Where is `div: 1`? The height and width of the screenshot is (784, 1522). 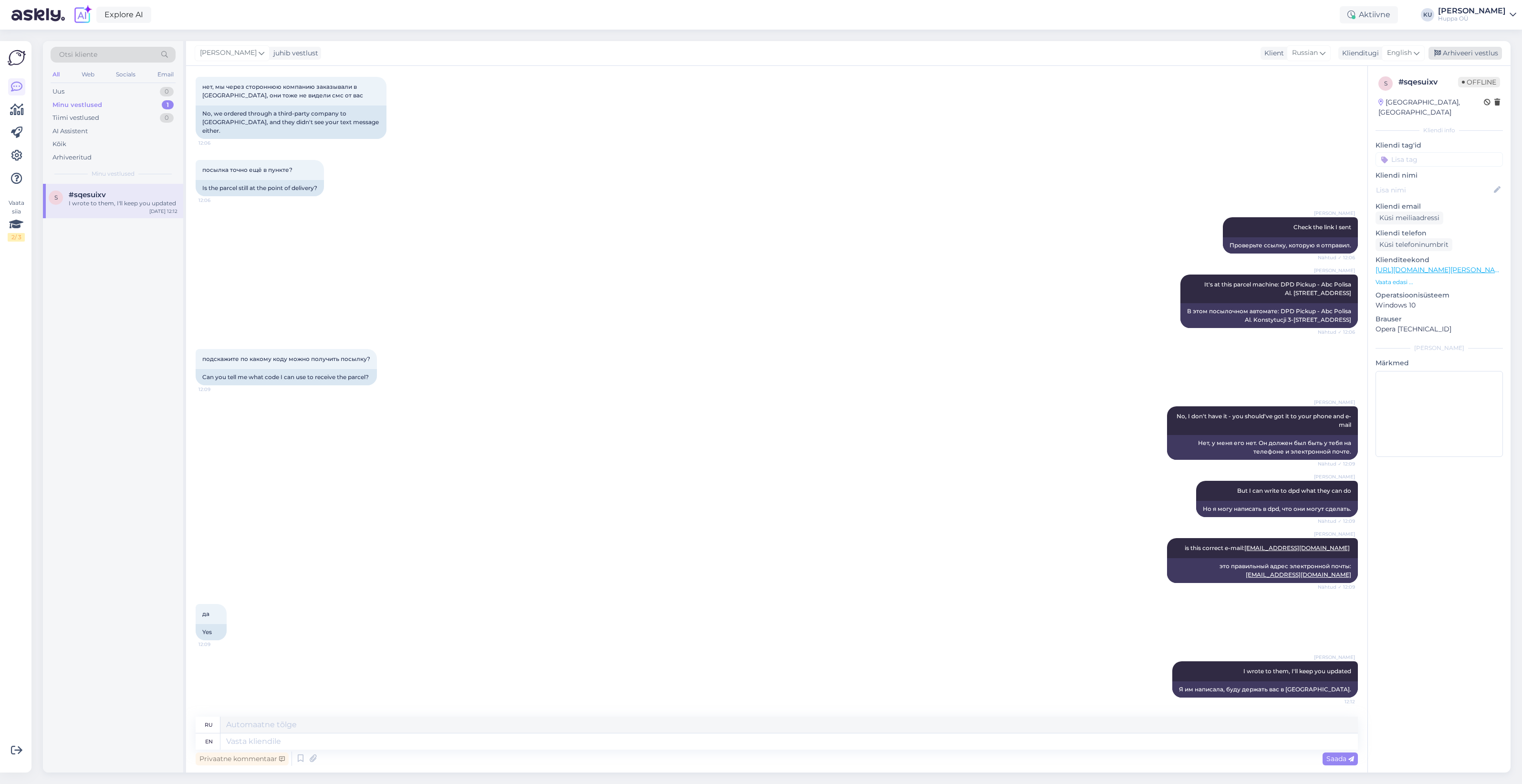 div: 1 is located at coordinates (168, 105).